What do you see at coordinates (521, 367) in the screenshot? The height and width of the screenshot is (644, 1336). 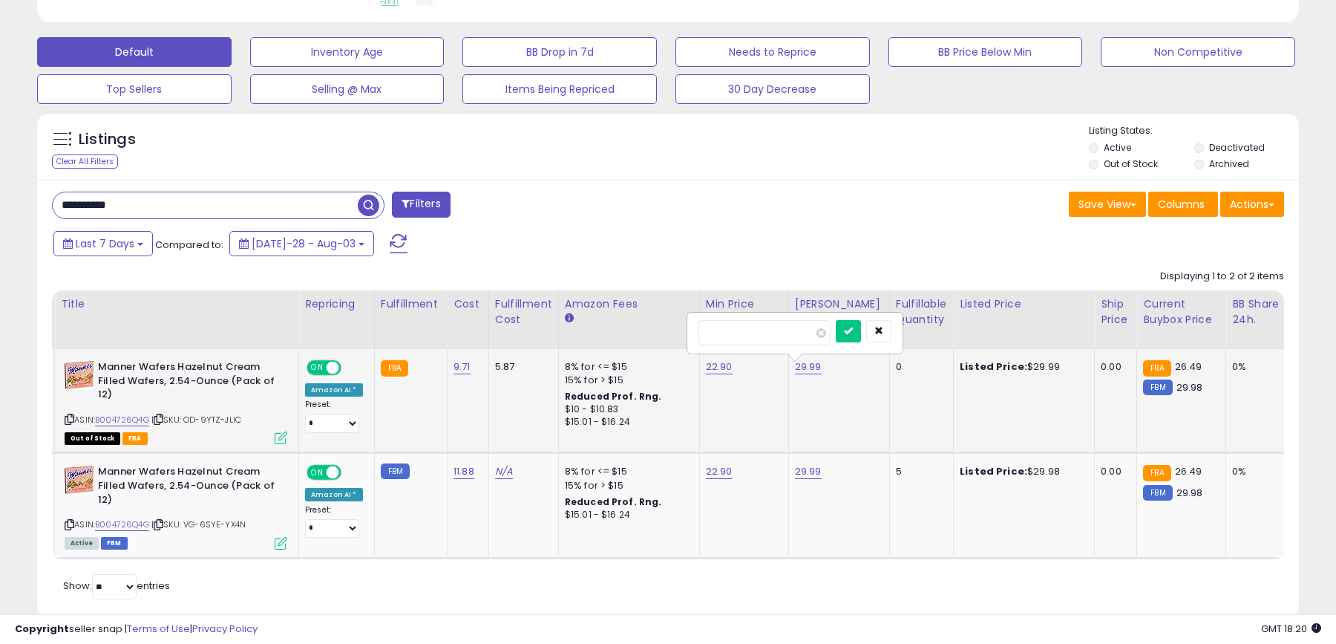 I see `div: 5.87` at bounding box center [521, 367].